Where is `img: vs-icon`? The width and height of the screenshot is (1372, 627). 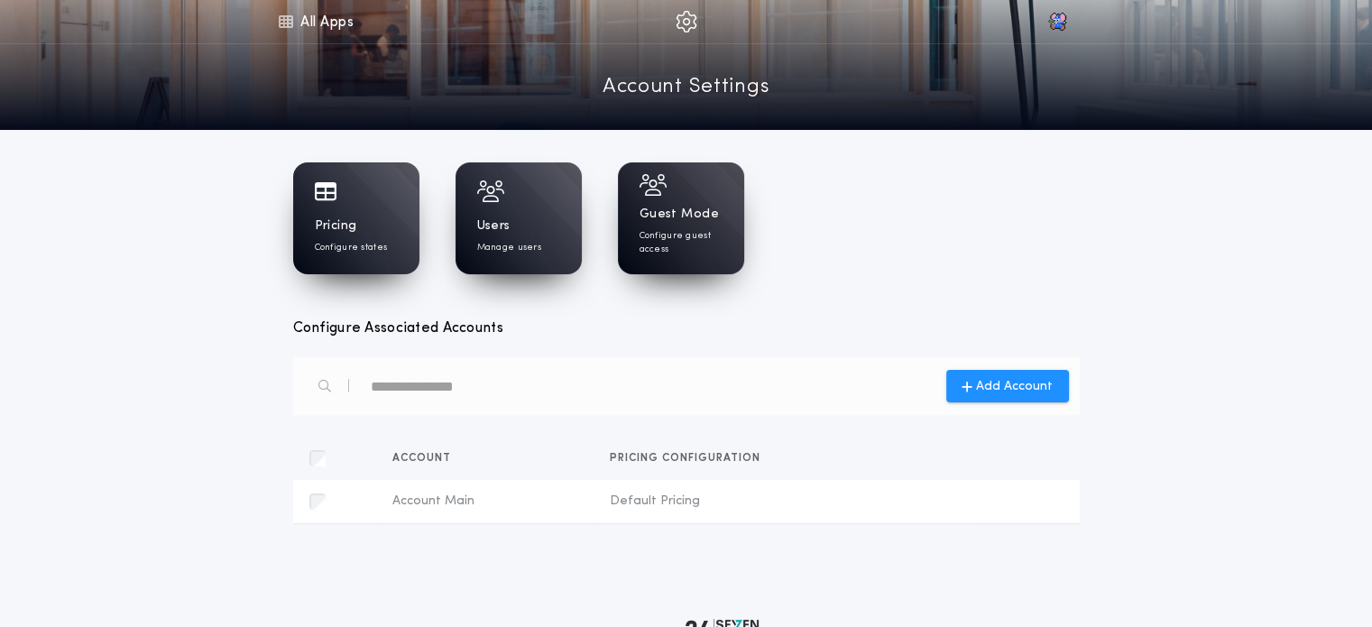 img: vs-icon is located at coordinates (1057, 22).